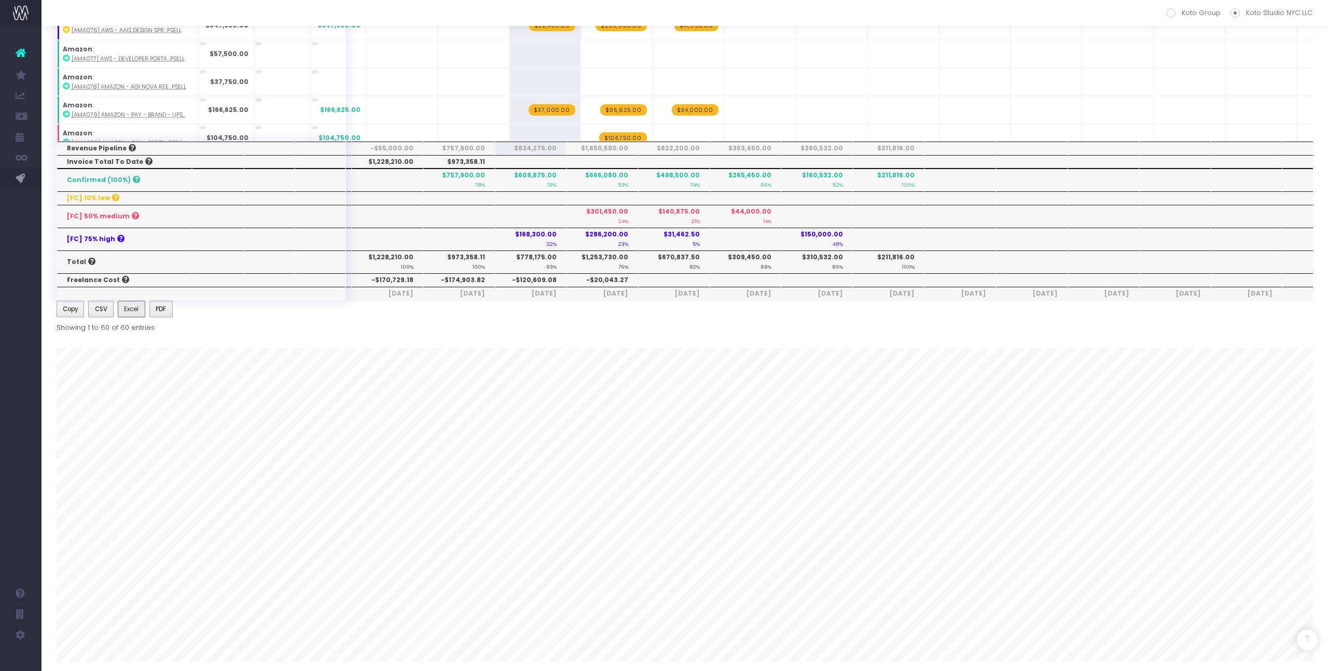  I want to click on small: 52%, so click(838, 184).